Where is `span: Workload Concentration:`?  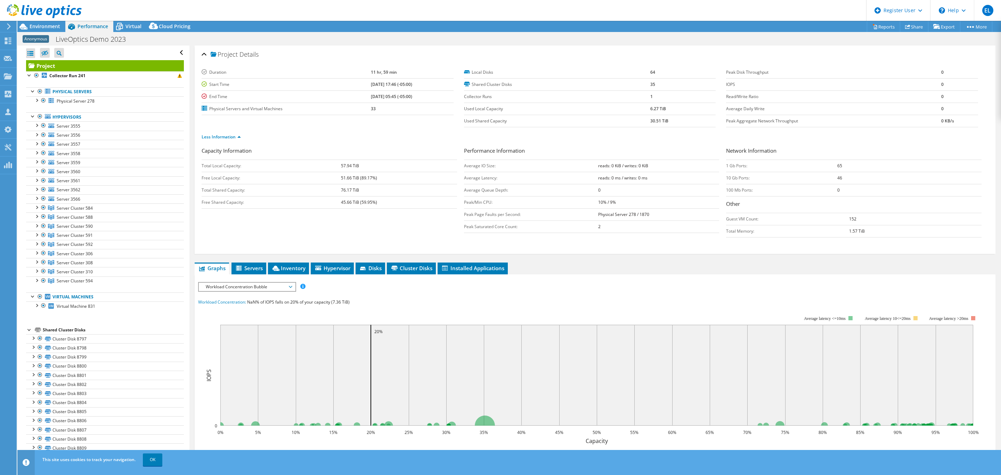 span: Workload Concentration: is located at coordinates (222, 302).